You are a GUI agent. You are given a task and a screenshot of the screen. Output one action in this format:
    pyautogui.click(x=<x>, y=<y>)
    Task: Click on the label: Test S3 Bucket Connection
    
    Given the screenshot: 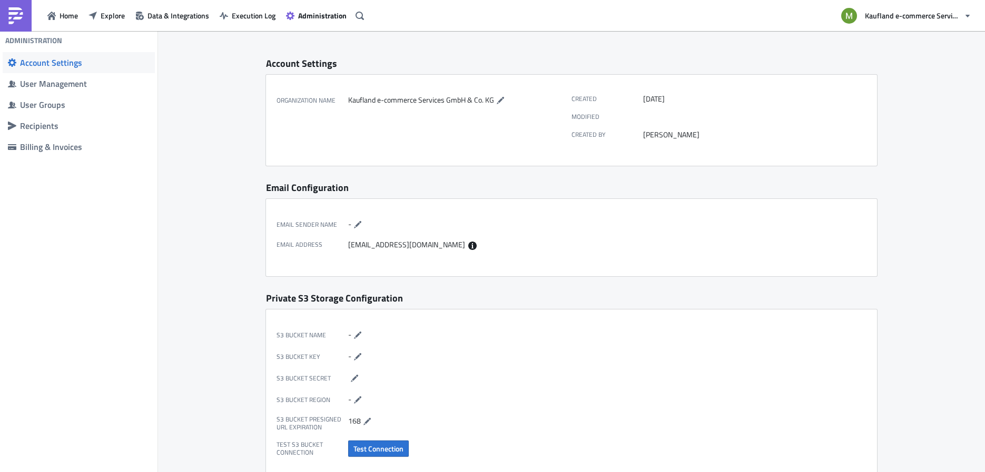 What is the action you would take?
    pyautogui.click(x=312, y=449)
    